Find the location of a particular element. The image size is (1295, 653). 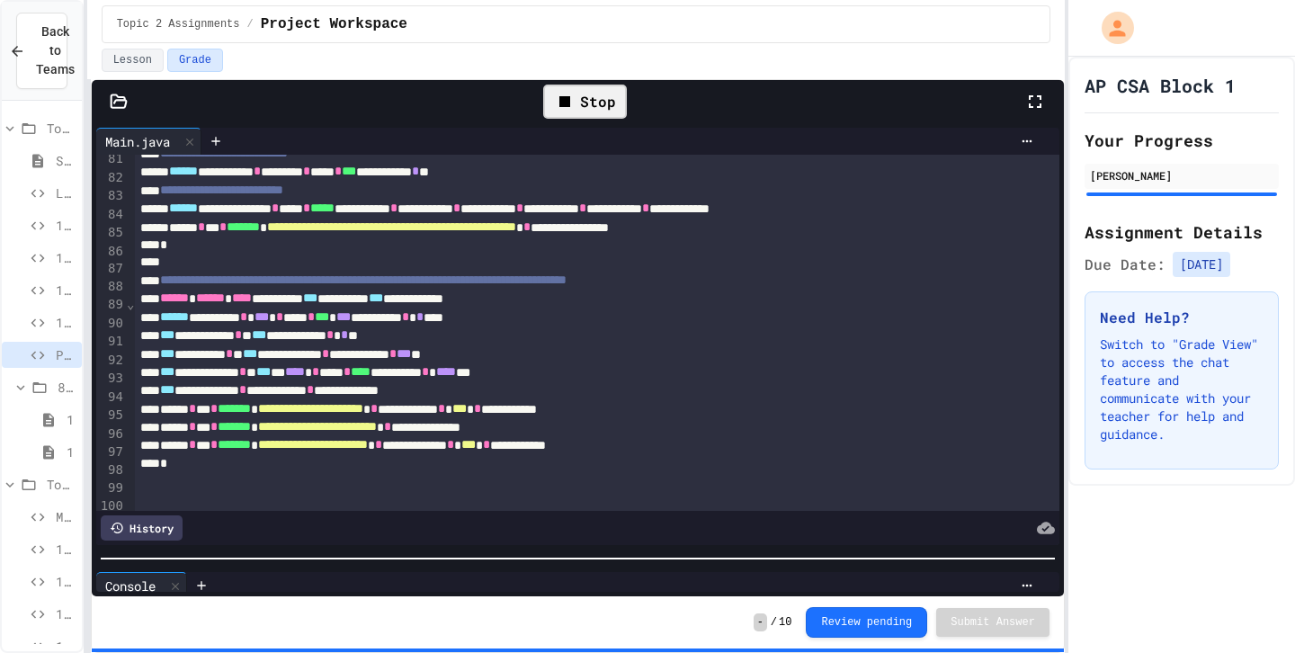

span: 1.9 Coding Practice is located at coordinates (65, 289).